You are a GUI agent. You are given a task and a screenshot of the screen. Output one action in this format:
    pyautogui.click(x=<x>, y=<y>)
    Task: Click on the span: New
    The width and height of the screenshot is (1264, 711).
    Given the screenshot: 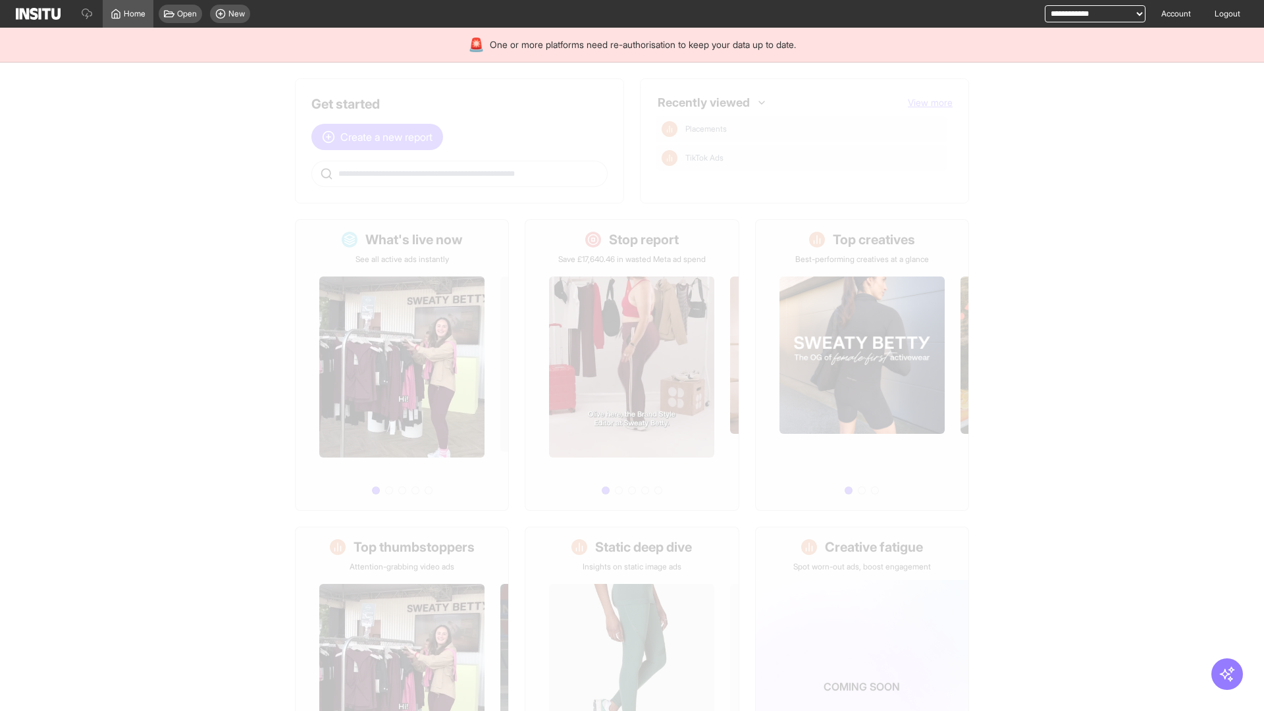 What is the action you would take?
    pyautogui.click(x=236, y=14)
    